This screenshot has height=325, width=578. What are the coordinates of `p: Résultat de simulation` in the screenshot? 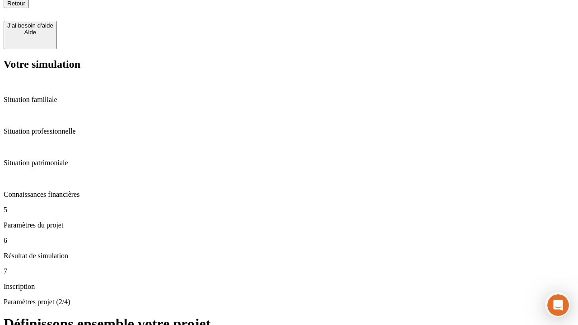 It's located at (289, 256).